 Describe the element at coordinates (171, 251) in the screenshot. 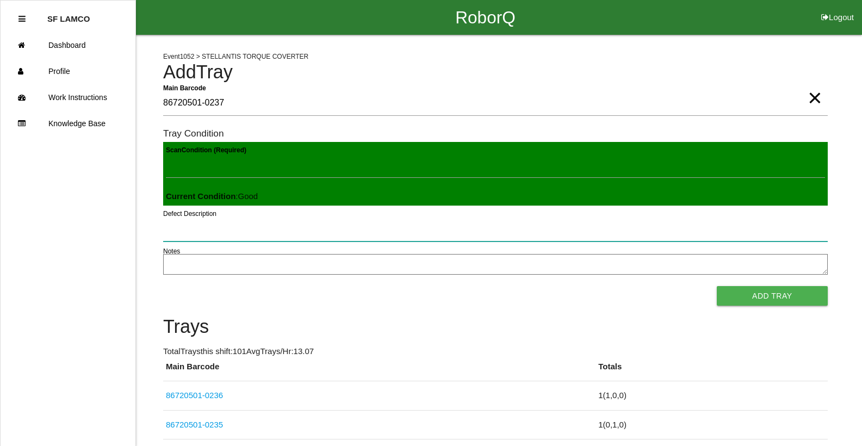

I see `label: Notes` at that location.